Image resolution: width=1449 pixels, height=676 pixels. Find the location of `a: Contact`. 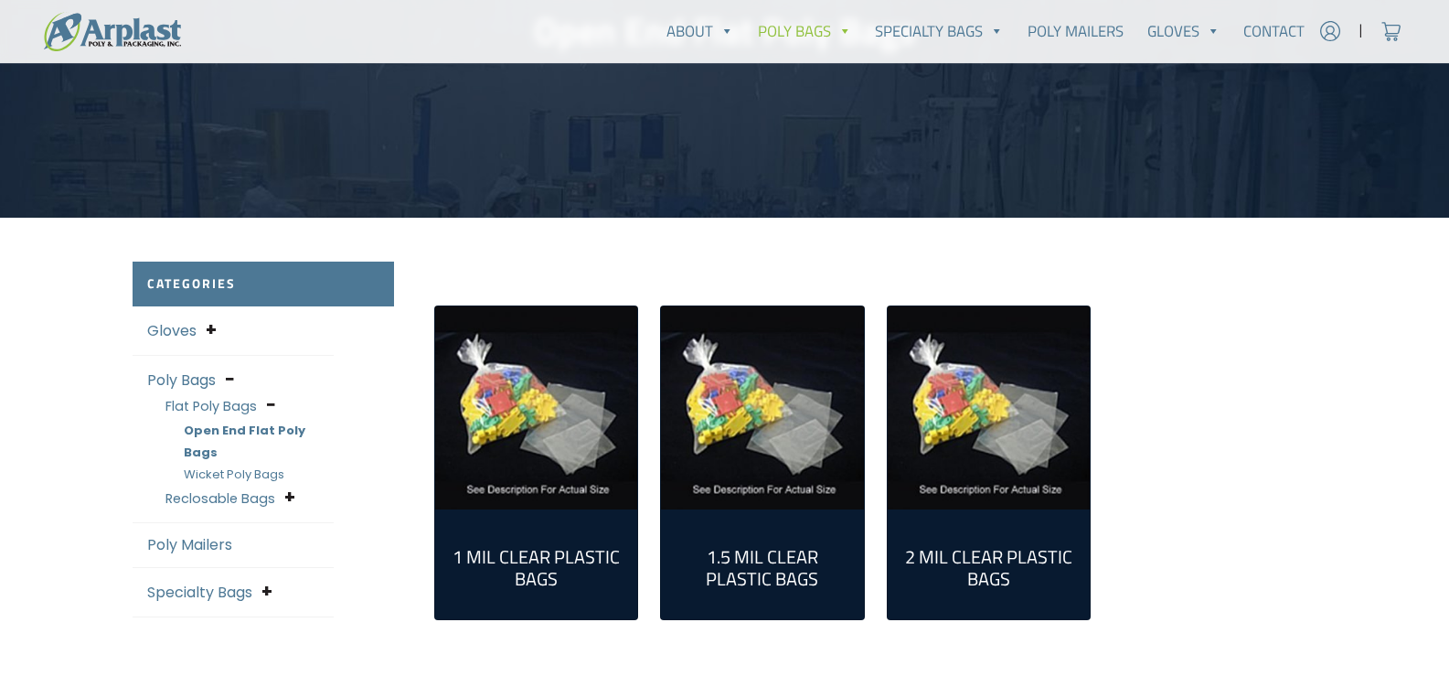

a: Contact is located at coordinates (1274, 31).